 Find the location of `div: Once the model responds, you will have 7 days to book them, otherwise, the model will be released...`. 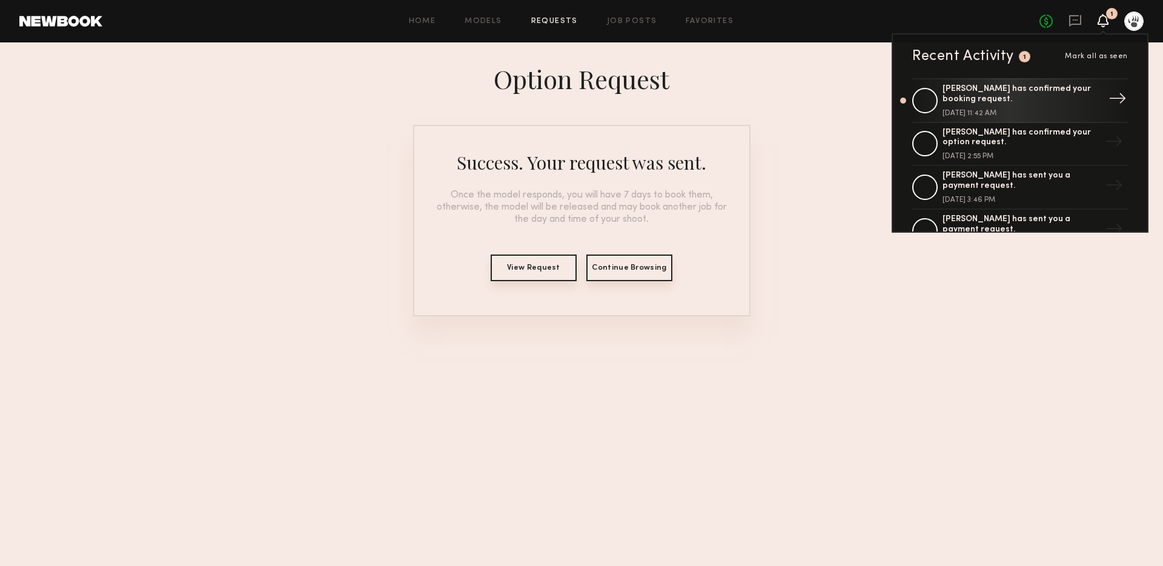

div: Once the model responds, you will have 7 days to book them, otherwise, the model will be released... is located at coordinates (582, 207).